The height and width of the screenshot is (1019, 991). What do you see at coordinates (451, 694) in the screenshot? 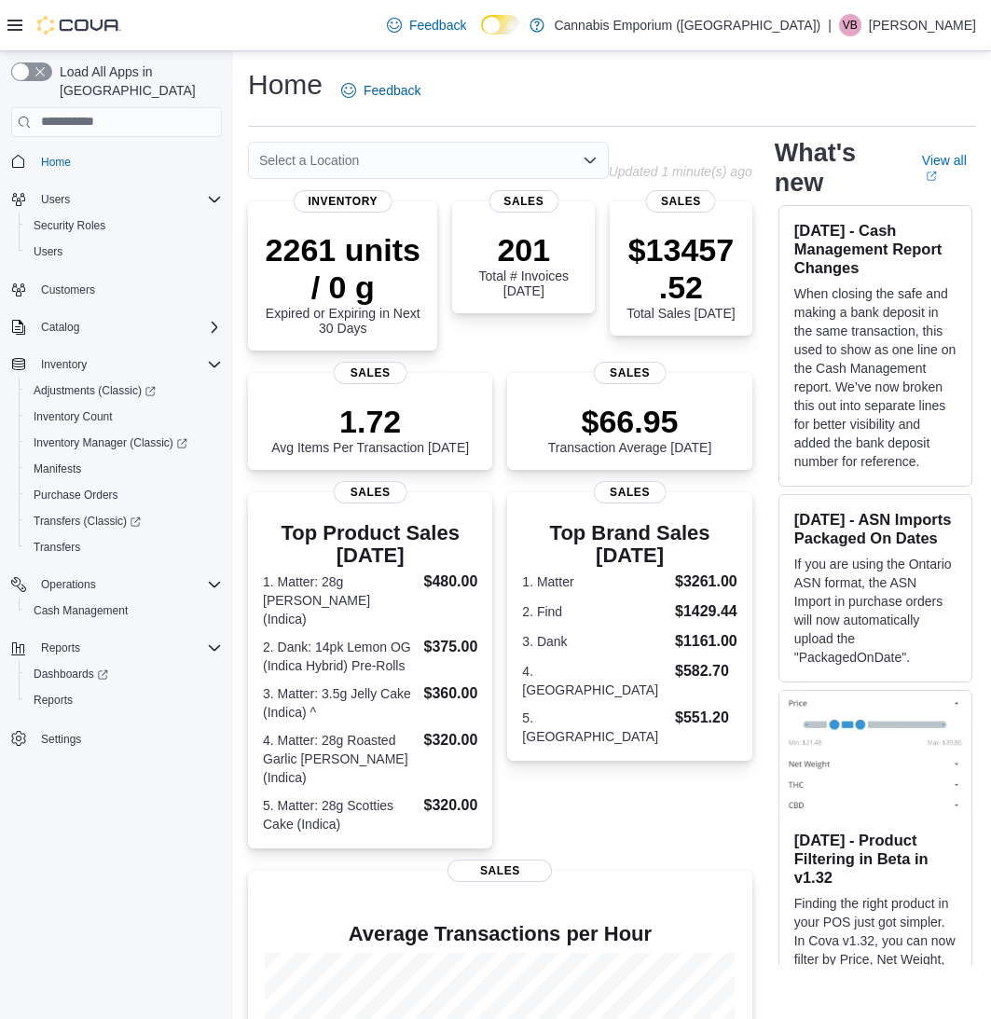
I see `dd: $360.00` at bounding box center [451, 694].